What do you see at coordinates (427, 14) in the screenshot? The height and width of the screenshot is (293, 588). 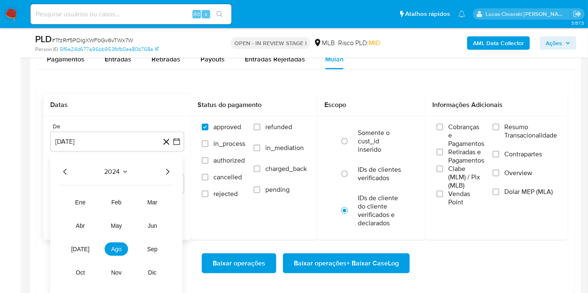 I see `span: Atalhos rápidos` at bounding box center [427, 14].